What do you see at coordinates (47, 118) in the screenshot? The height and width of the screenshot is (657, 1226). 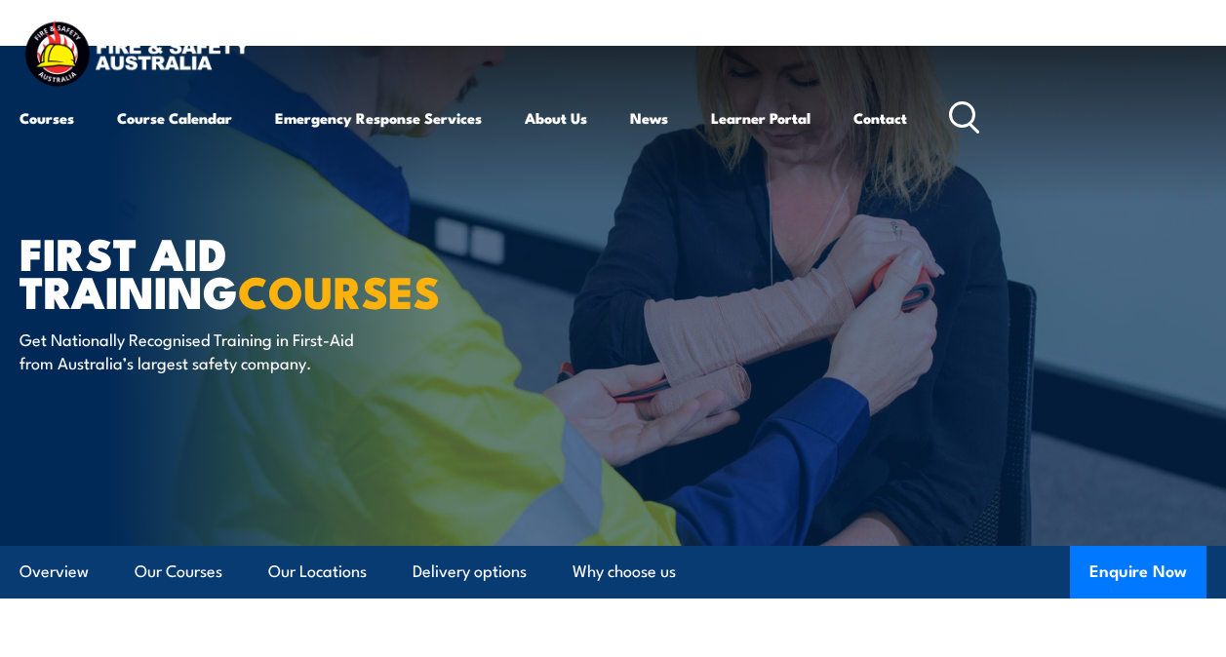 I see `a: Courses` at bounding box center [47, 118].